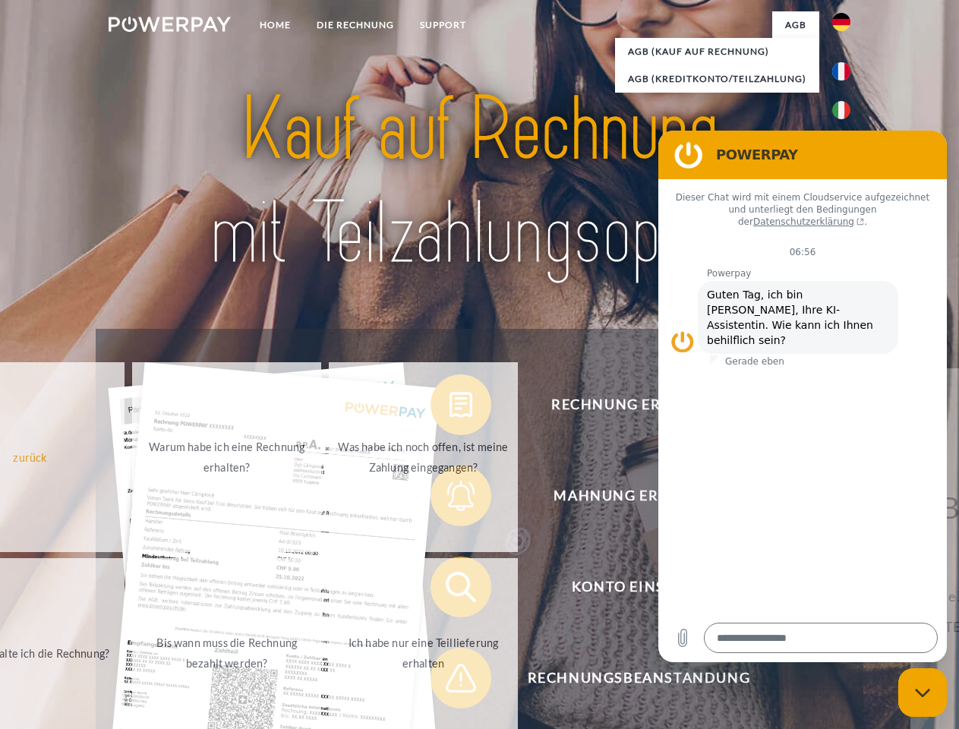 Image resolution: width=959 pixels, height=729 pixels. I want to click on img: it, so click(841, 110).